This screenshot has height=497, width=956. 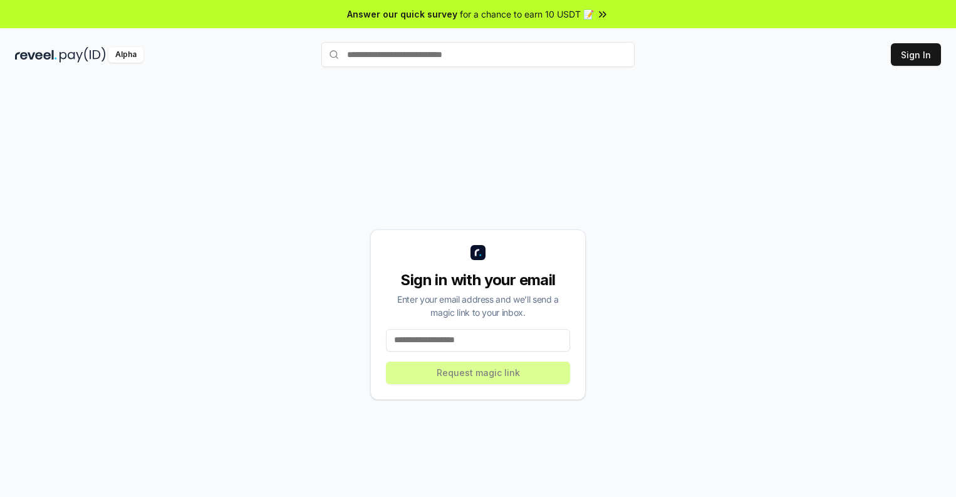 What do you see at coordinates (916, 54) in the screenshot?
I see `button: Sign In` at bounding box center [916, 54].